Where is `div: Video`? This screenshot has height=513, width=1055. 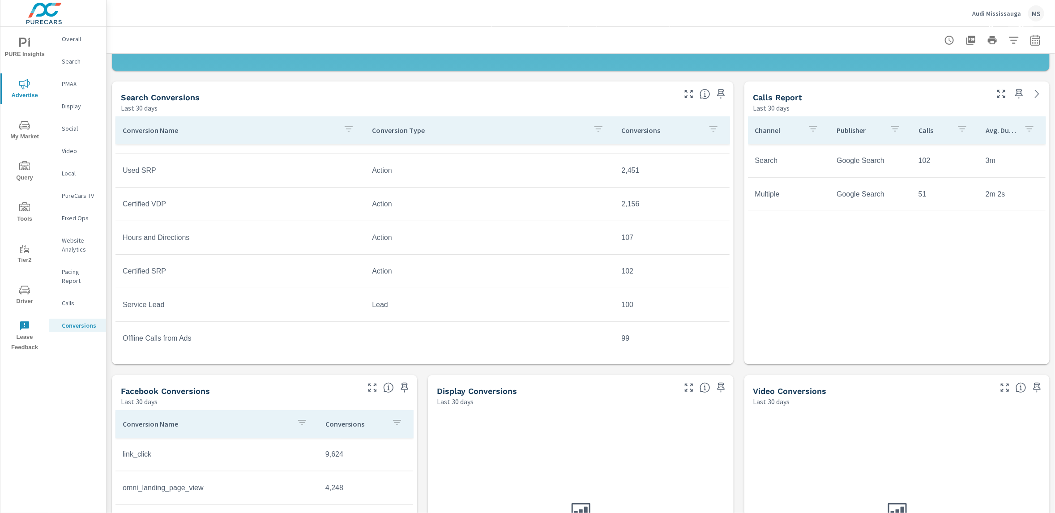 div: Video is located at coordinates (77, 151).